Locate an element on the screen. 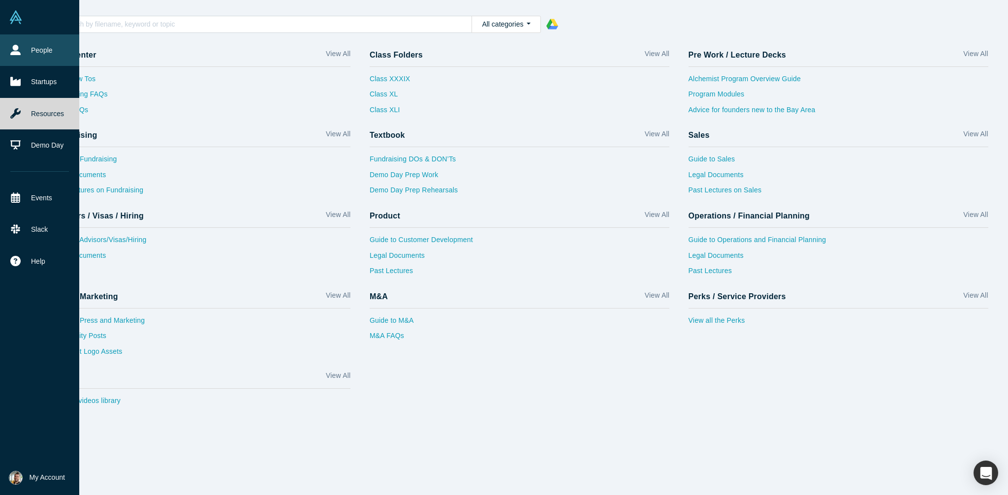  img: Selim Satici's Account is located at coordinates (16, 478).